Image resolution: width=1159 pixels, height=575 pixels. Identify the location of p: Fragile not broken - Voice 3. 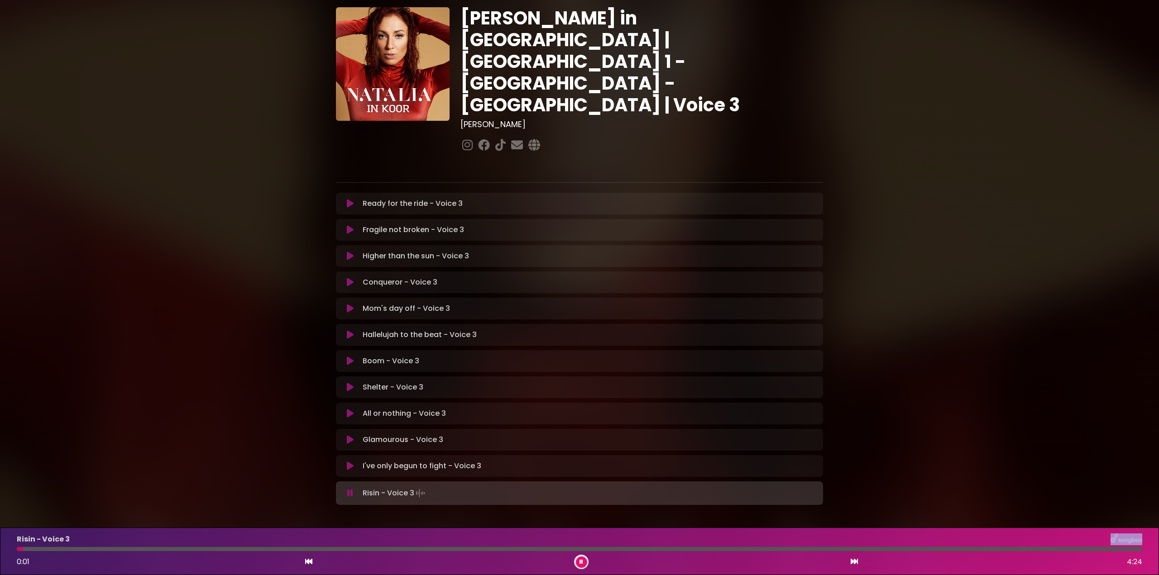
(413, 230).